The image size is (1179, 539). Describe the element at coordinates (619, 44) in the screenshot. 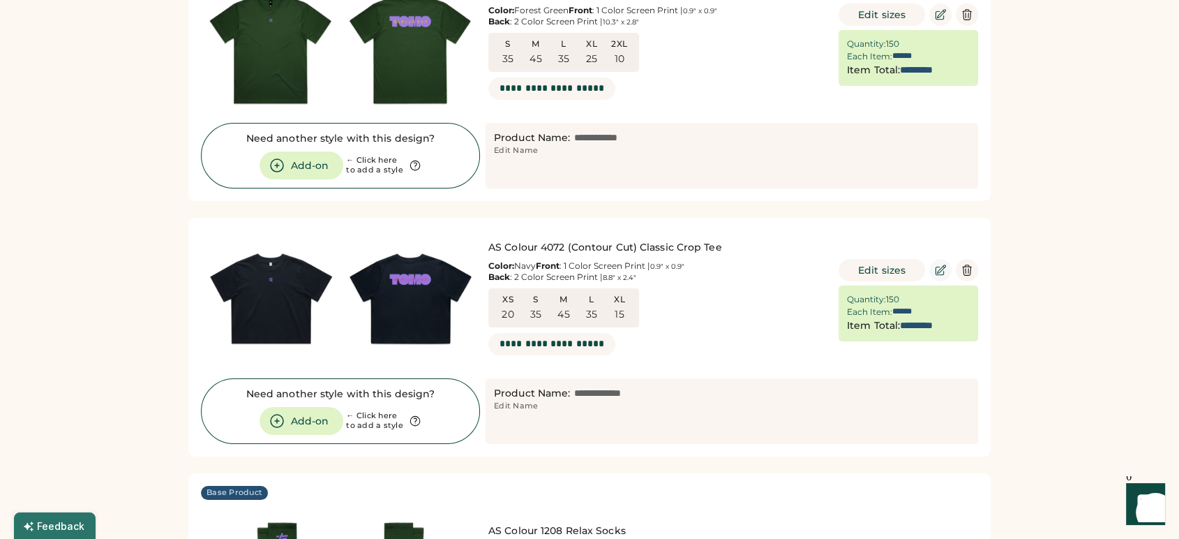

I see `div: 2XL` at that location.